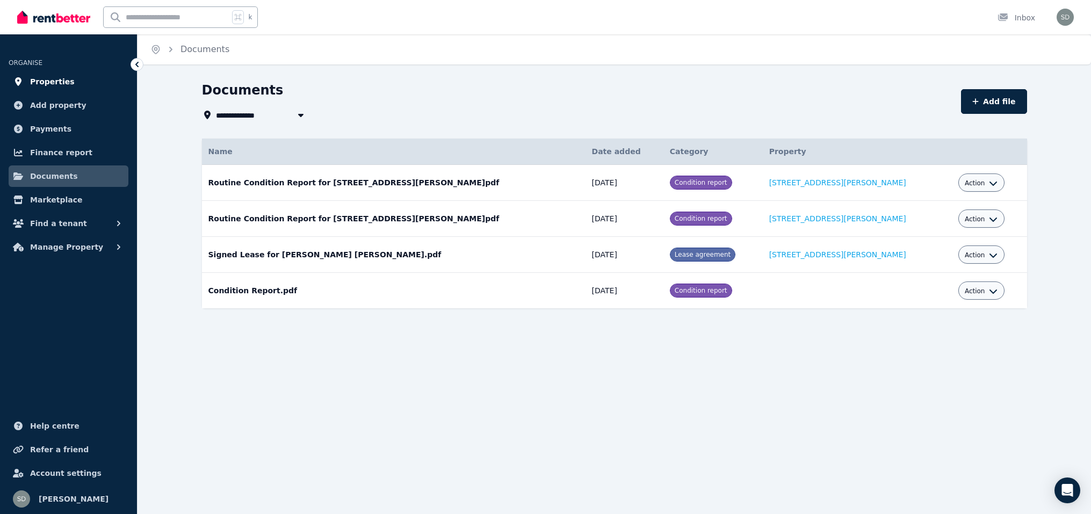  Describe the element at coordinates (624, 151) in the screenshot. I see `th: Date added` at that location.